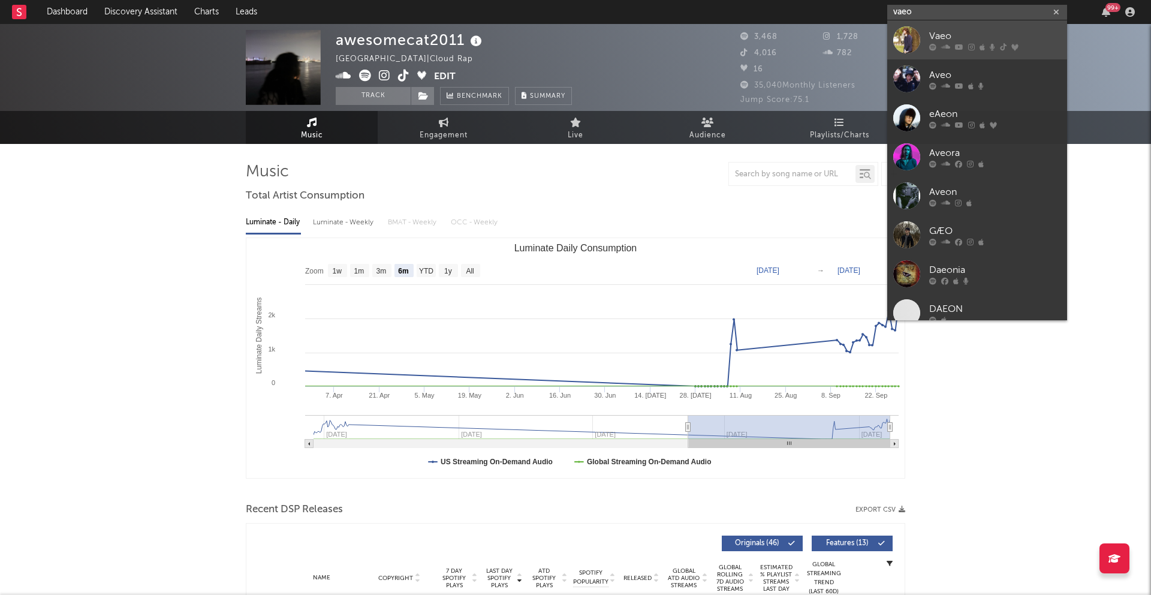  Describe the element at coordinates (273, 222) in the screenshot. I see `div: Luminate - Daily` at that location.